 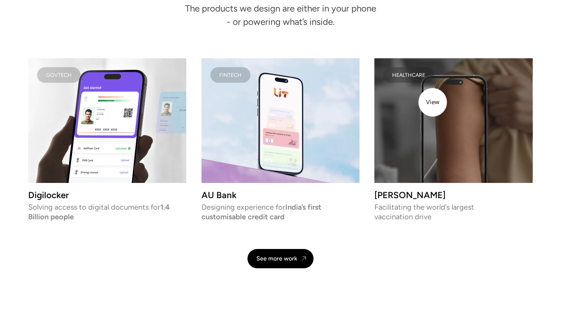 I want to click on strong: 1.4 Billion people, so click(x=99, y=212).